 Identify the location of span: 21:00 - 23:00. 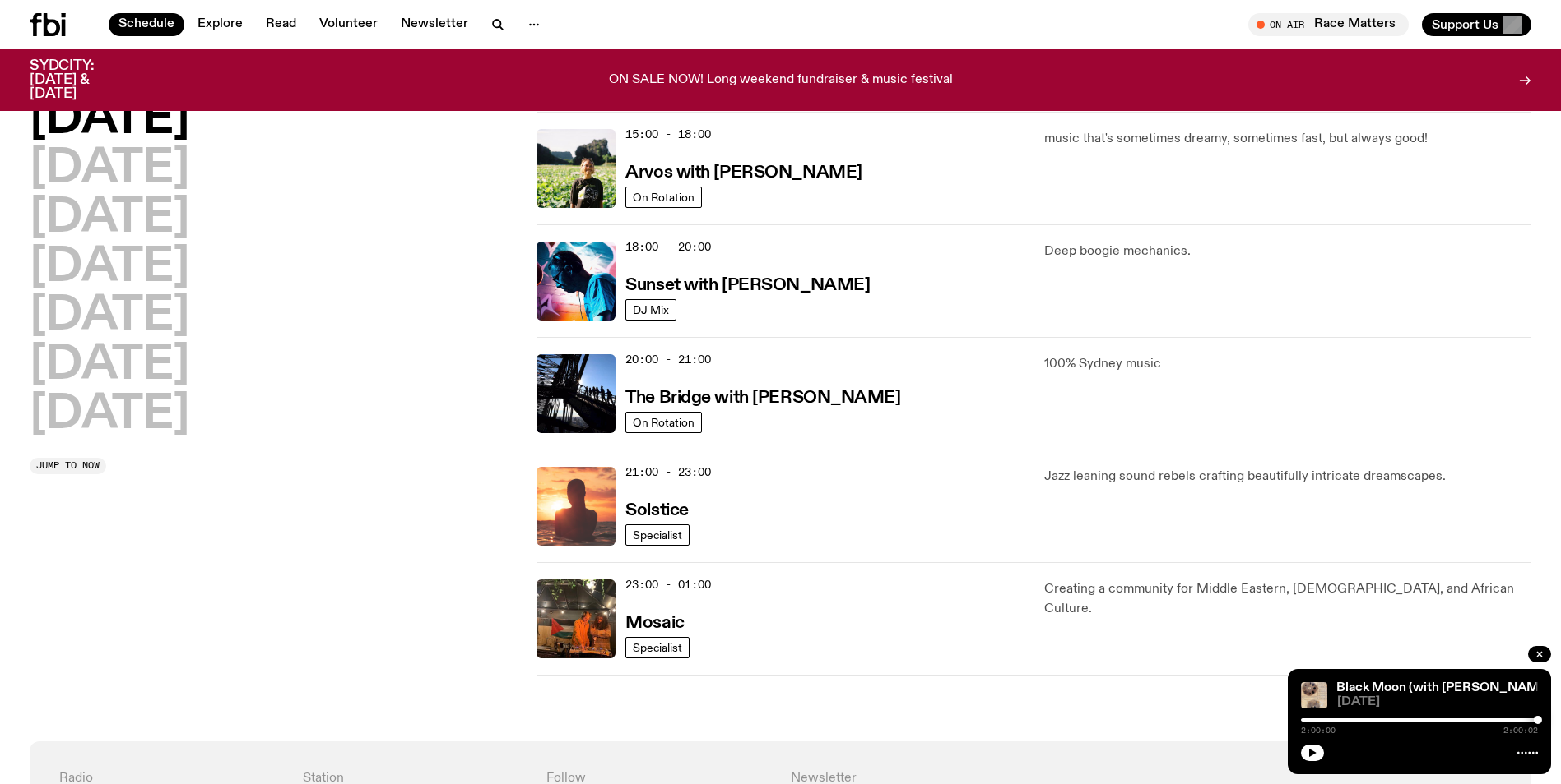
(668, 472).